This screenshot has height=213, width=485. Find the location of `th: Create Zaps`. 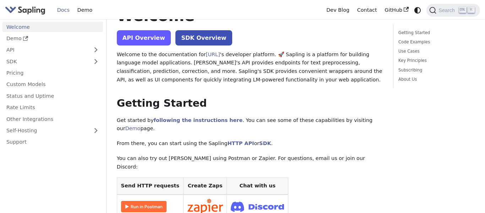

th: Create Zaps is located at coordinates (205, 186).